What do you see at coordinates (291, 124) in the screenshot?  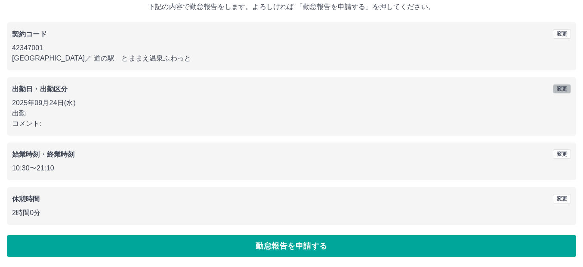 I see `p: コメント:` at bounding box center [291, 124].